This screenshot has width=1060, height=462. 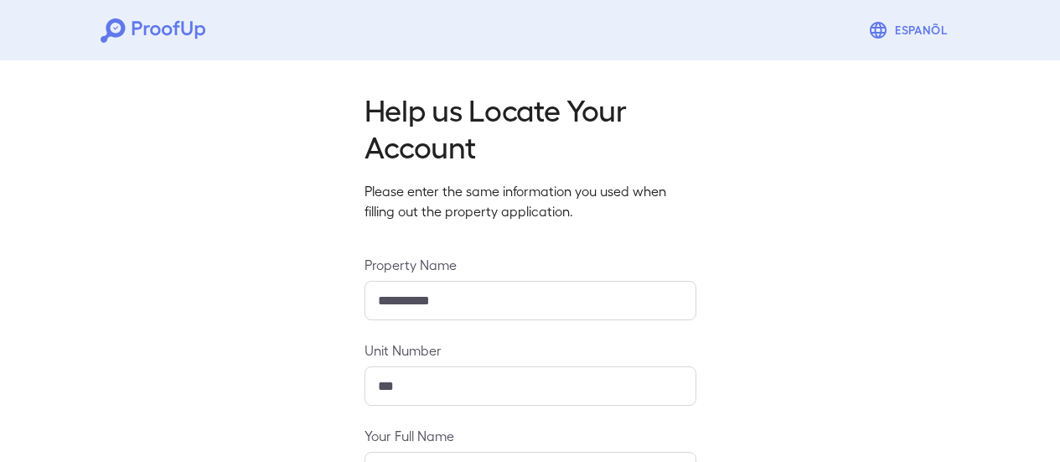 I want to click on label: Your Full Name, so click(x=531, y=435).